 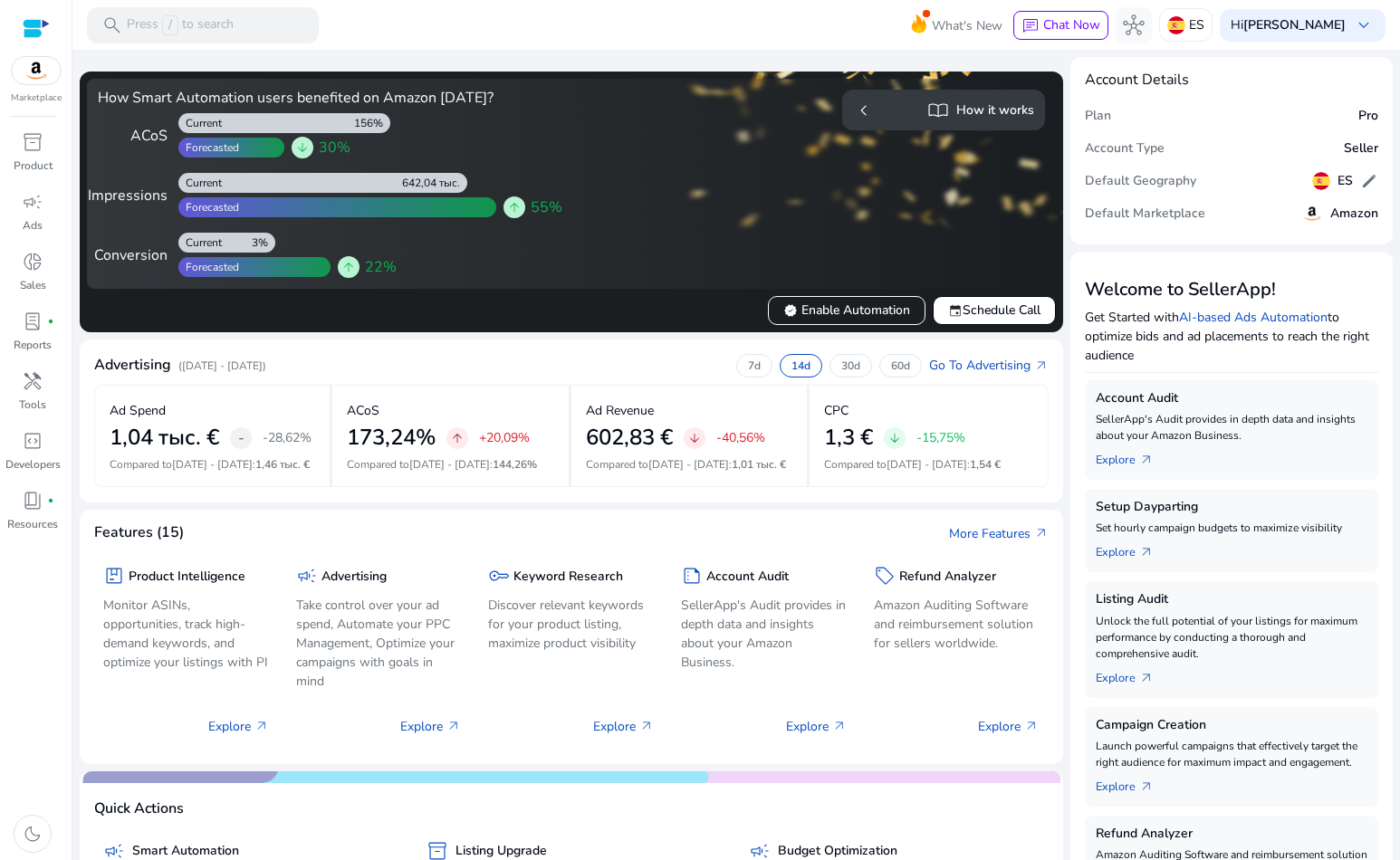 What do you see at coordinates (1231, 528) in the screenshot?
I see `p: Set hourly campaign budgets to maximize visibility` at bounding box center [1231, 528].